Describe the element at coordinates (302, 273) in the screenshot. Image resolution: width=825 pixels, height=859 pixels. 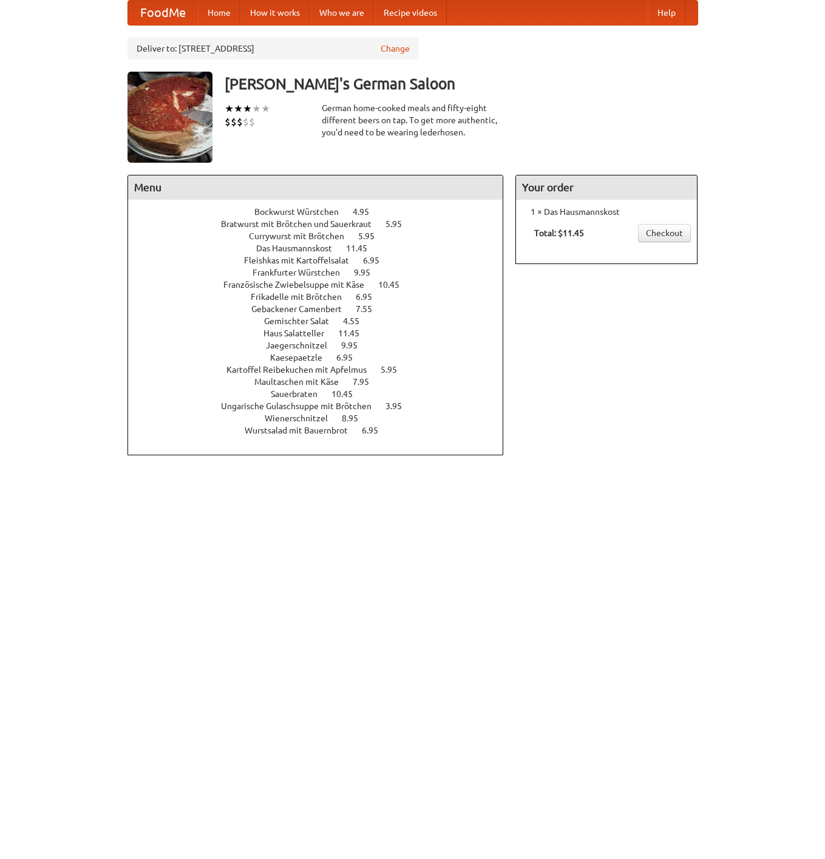
I see `span: Frankfurter Würstchen` at that location.